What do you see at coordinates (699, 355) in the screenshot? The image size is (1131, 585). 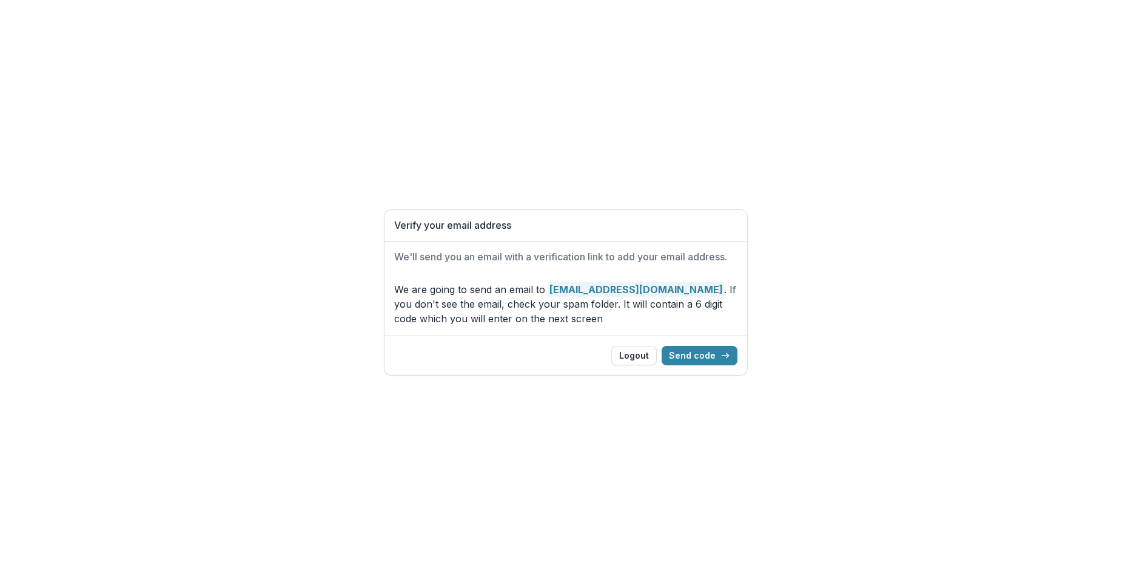 I see `button: Send code` at bounding box center [699, 355].